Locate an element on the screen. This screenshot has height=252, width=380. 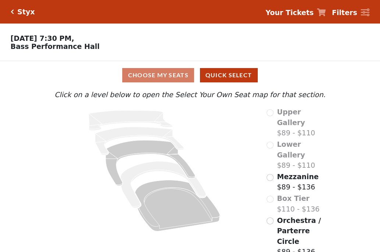
span: Upper Gallery is located at coordinates (291, 117).